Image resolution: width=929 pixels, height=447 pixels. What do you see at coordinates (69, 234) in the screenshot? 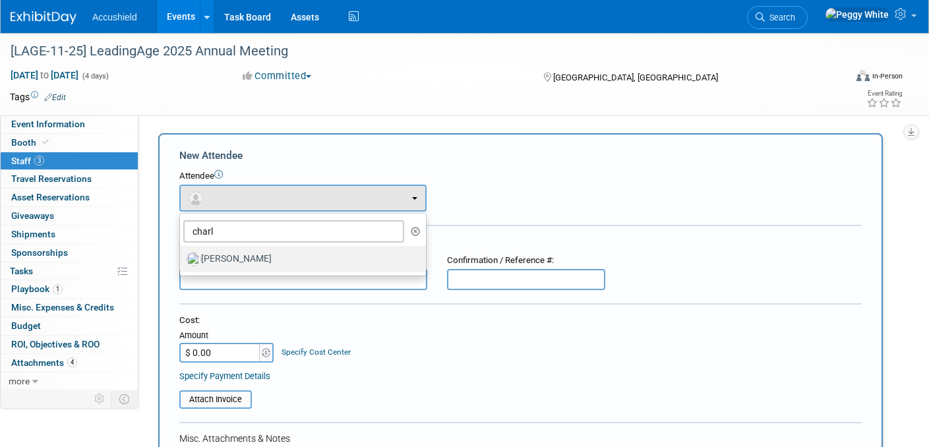
I see `a: Shipments` at bounding box center [69, 234].